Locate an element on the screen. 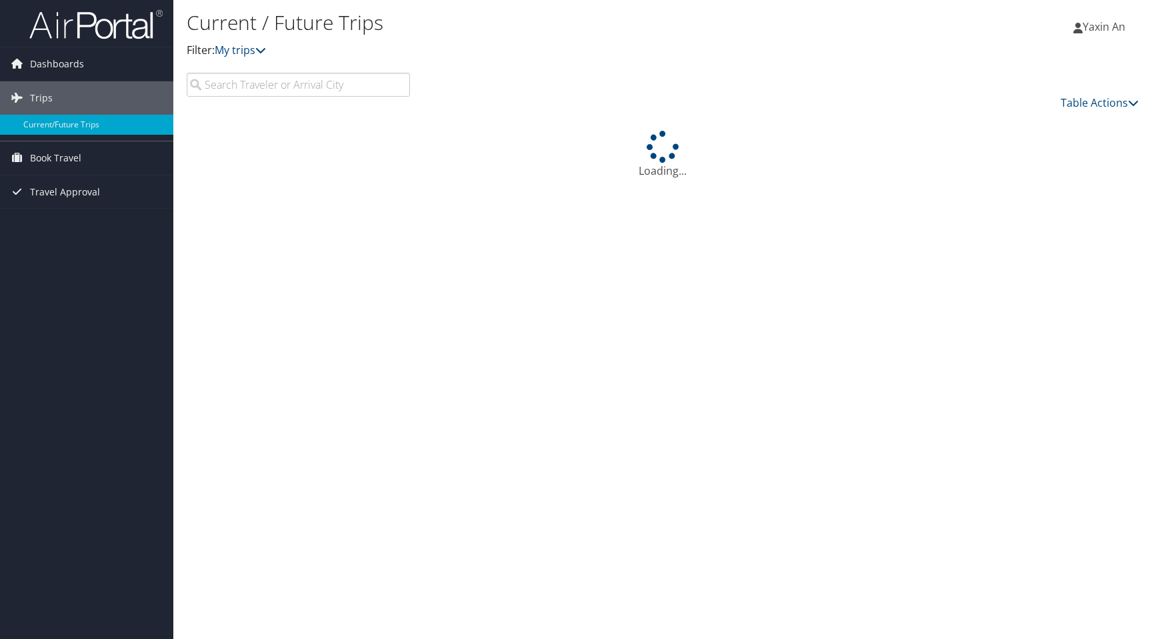 Image resolution: width=1152 pixels, height=639 pixels. img: airportal-logo.png is located at coordinates (96, 24).